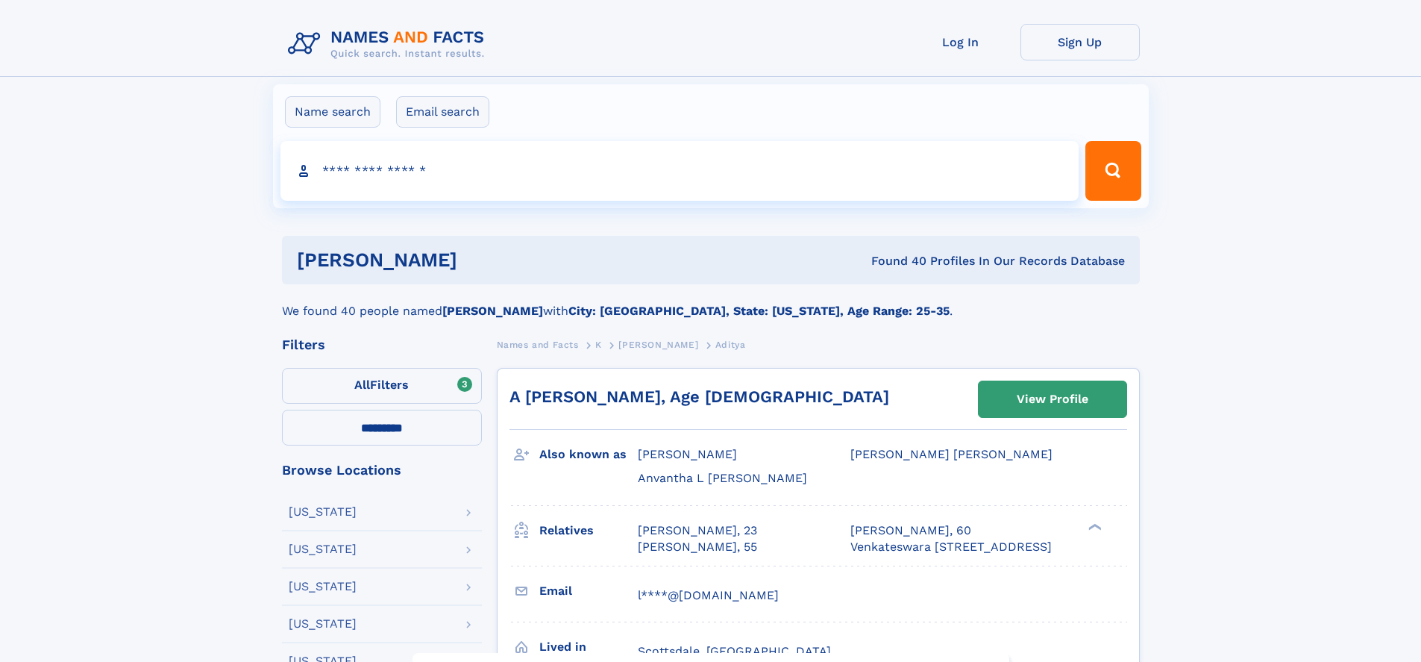  I want to click on div: Browse Locations, so click(382, 470).